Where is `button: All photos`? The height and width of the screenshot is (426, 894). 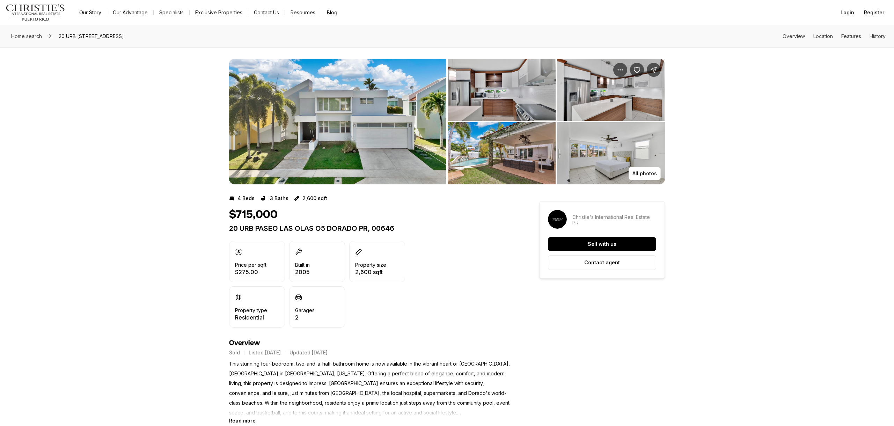 button: All photos is located at coordinates (645, 174).